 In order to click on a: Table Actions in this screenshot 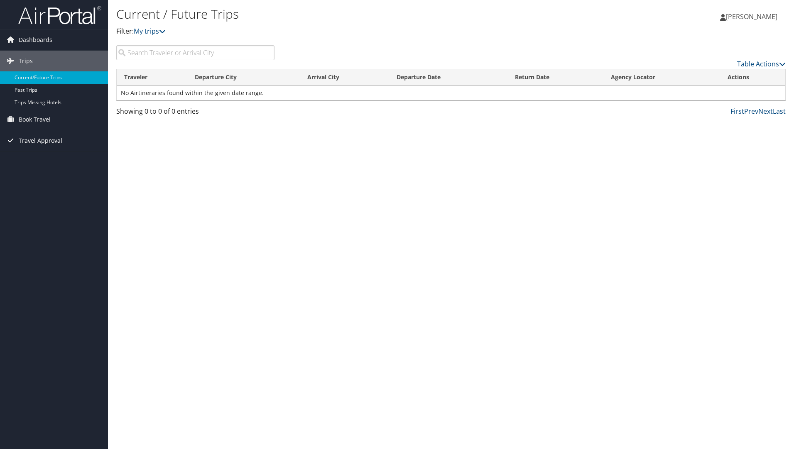, I will do `click(761, 64)`.